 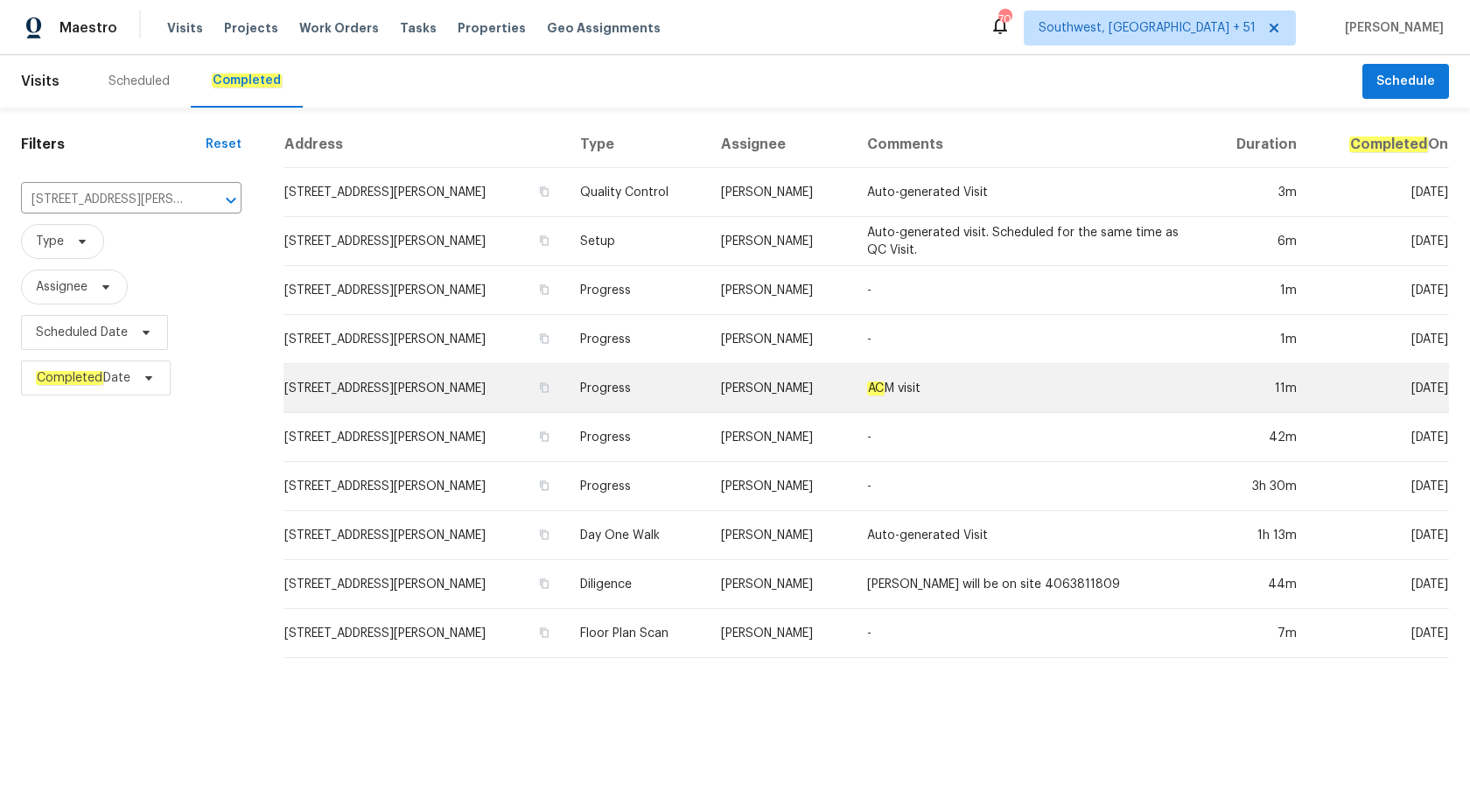 I want to click on th: Address, so click(x=425, y=145).